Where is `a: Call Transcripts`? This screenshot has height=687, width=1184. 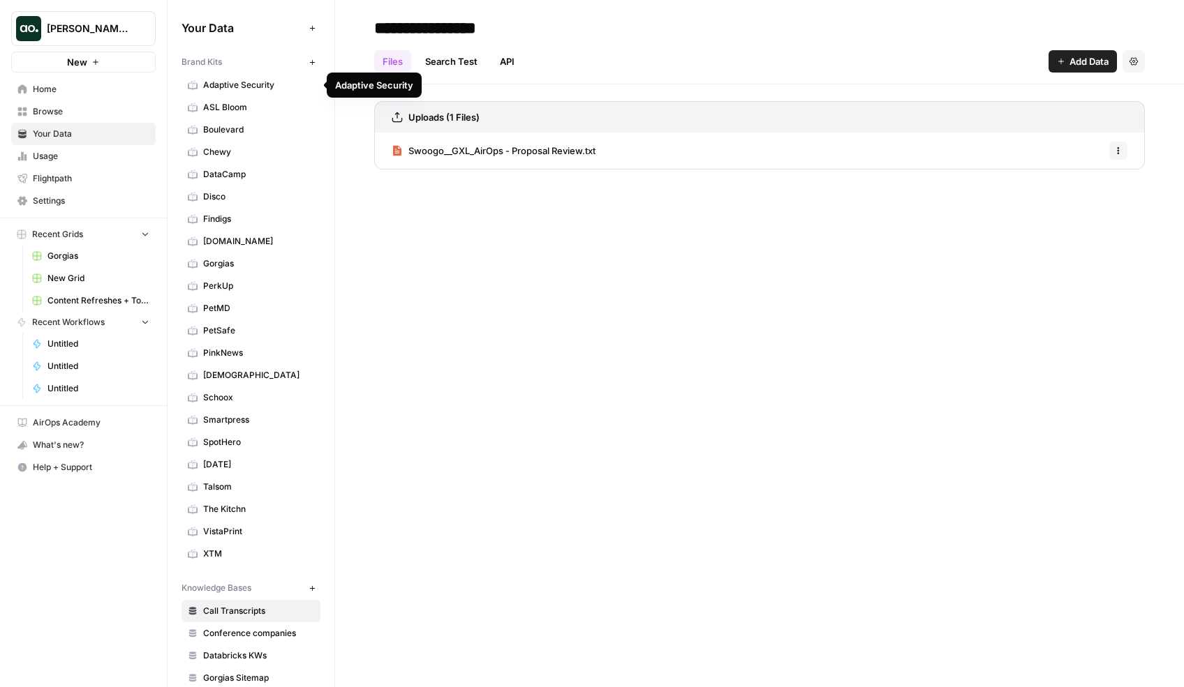 a: Call Transcripts is located at coordinates (251, 611).